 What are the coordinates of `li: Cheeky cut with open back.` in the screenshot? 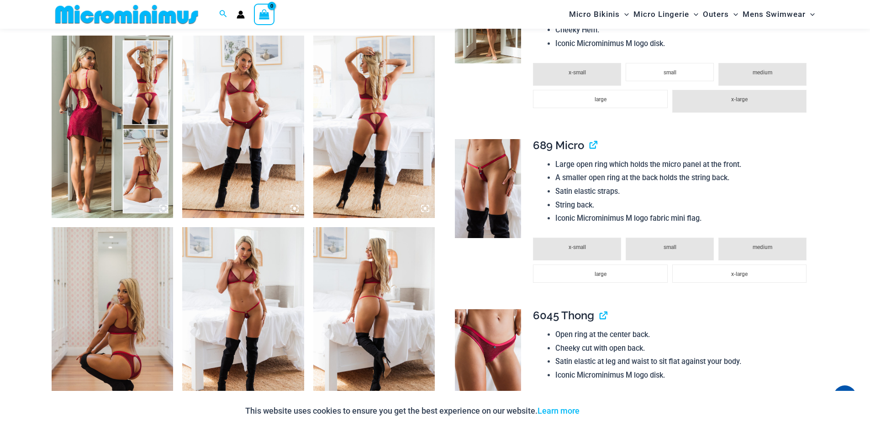 It's located at (683, 349).